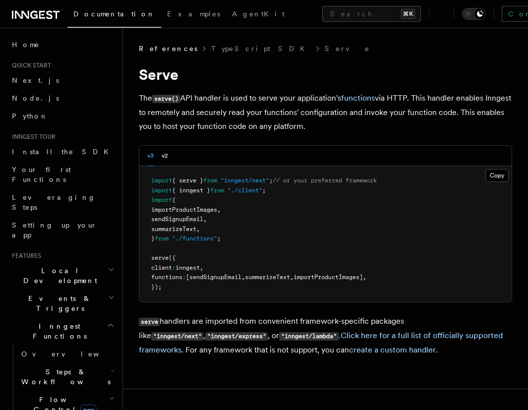  Describe the element at coordinates (193, 14) in the screenshot. I see `span: Examples` at that location.